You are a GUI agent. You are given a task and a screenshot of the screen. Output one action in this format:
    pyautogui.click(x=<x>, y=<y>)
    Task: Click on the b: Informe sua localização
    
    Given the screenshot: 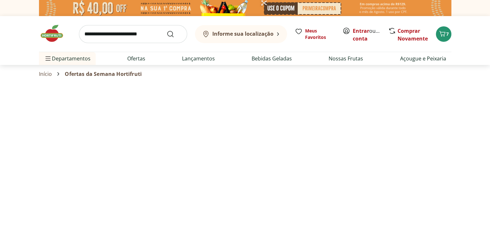 What is the action you would take?
    pyautogui.click(x=243, y=34)
    